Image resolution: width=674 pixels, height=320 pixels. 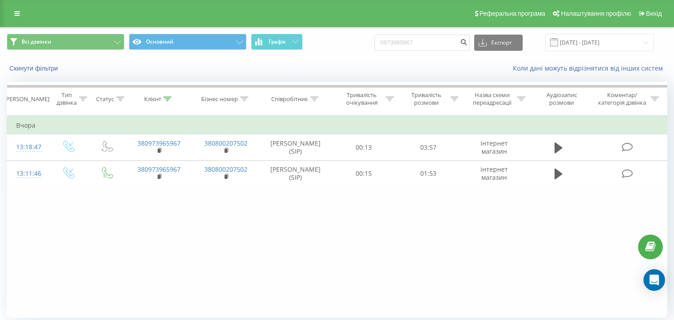 I want to click on div: 13:11:46, so click(x=27, y=173).